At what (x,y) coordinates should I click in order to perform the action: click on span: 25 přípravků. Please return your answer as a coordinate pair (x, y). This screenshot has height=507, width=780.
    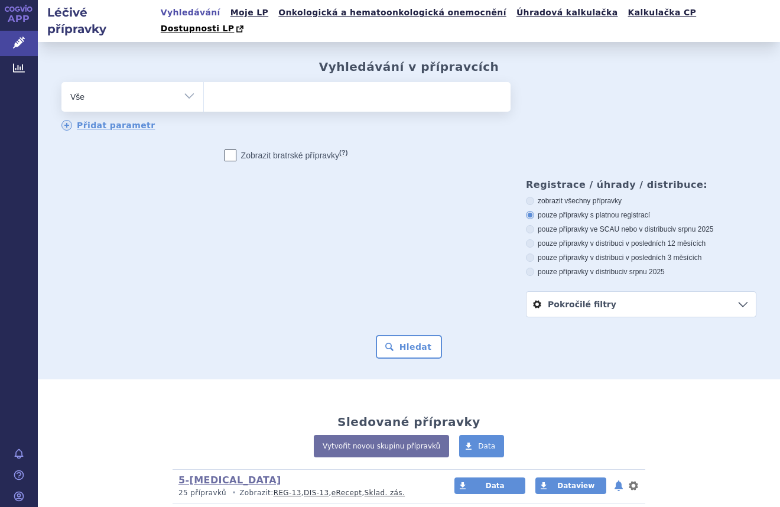
    Looking at the image, I should click on (202, 493).